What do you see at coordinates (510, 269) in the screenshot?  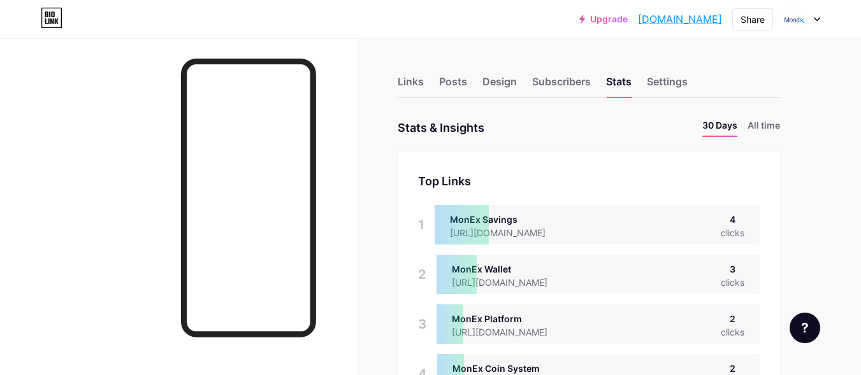 I see `div: MonEx Wallet` at bounding box center [510, 269].